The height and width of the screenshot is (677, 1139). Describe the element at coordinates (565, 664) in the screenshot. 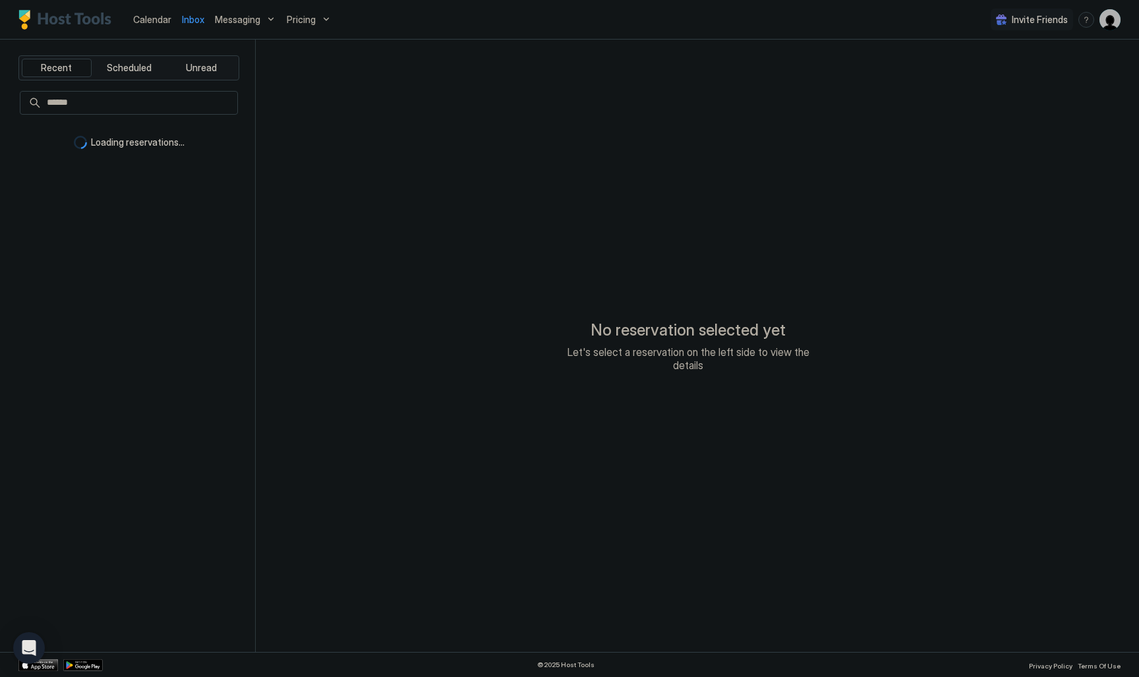

I see `span: © 2025 Host Tools` at that location.